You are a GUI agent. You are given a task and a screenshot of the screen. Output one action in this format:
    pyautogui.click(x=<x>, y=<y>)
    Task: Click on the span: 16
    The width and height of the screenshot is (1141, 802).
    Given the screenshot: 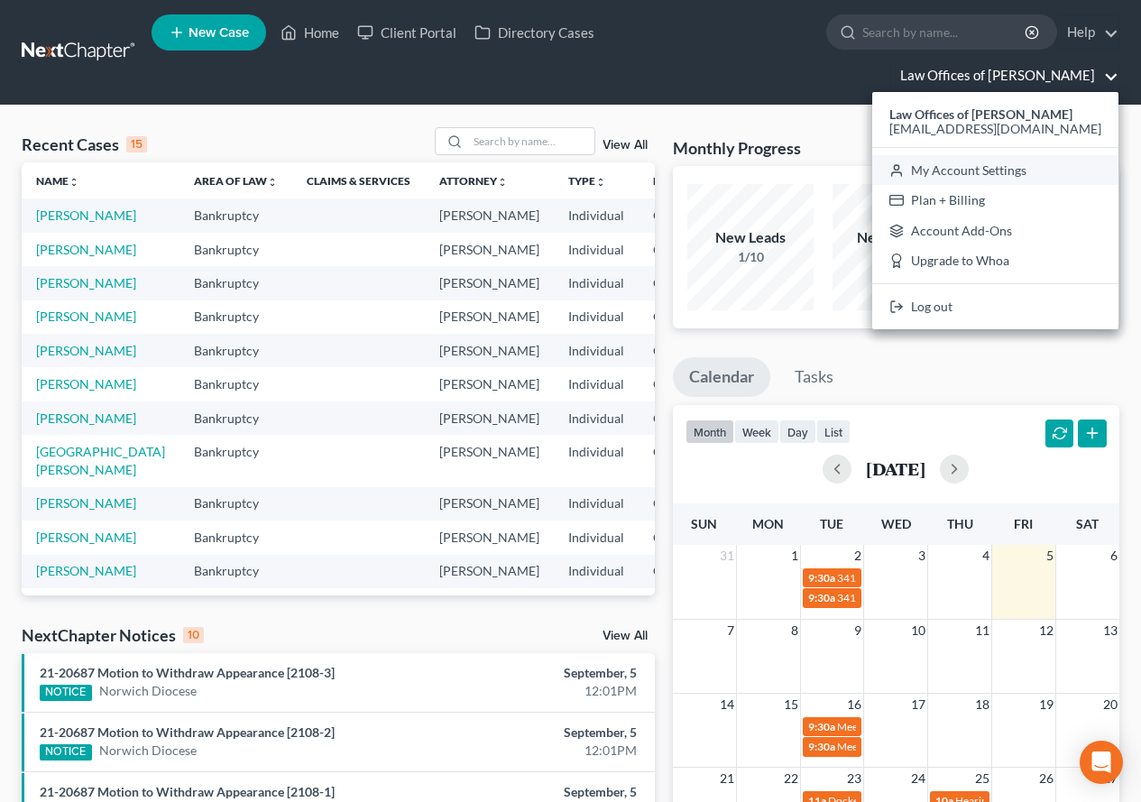 What is the action you would take?
    pyautogui.click(x=854, y=705)
    